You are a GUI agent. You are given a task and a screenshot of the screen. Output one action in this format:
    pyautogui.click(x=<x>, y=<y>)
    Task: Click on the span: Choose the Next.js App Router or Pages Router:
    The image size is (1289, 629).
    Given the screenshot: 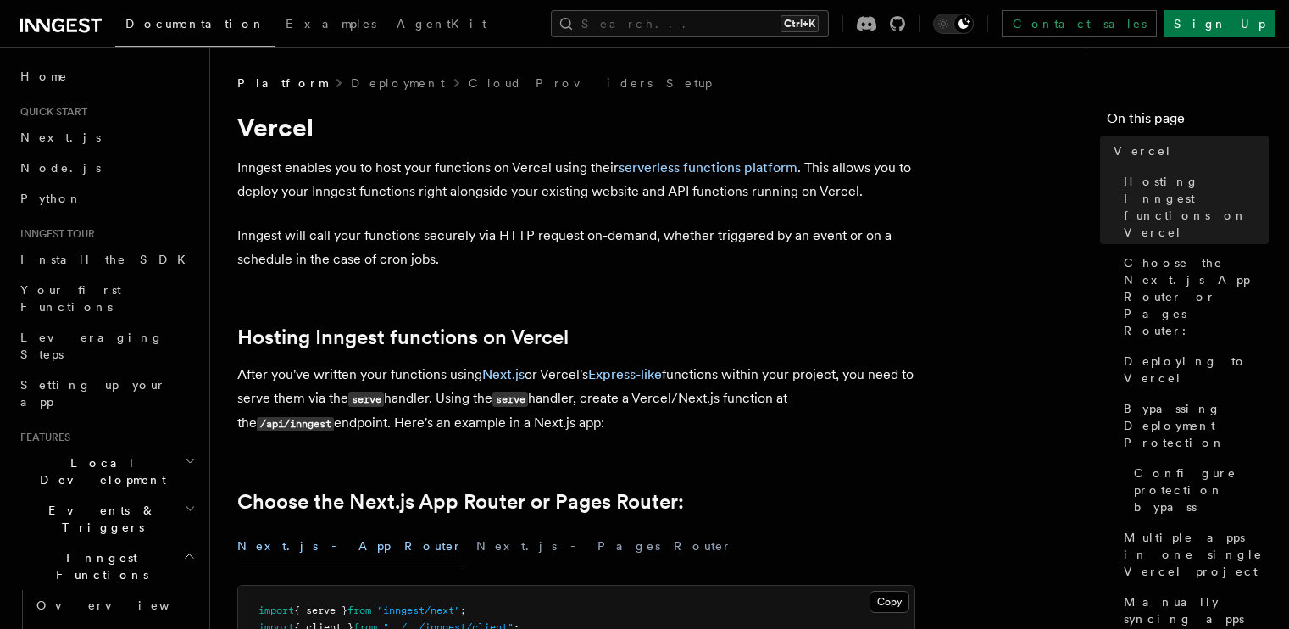 What is the action you would take?
    pyautogui.click(x=1195, y=297)
    